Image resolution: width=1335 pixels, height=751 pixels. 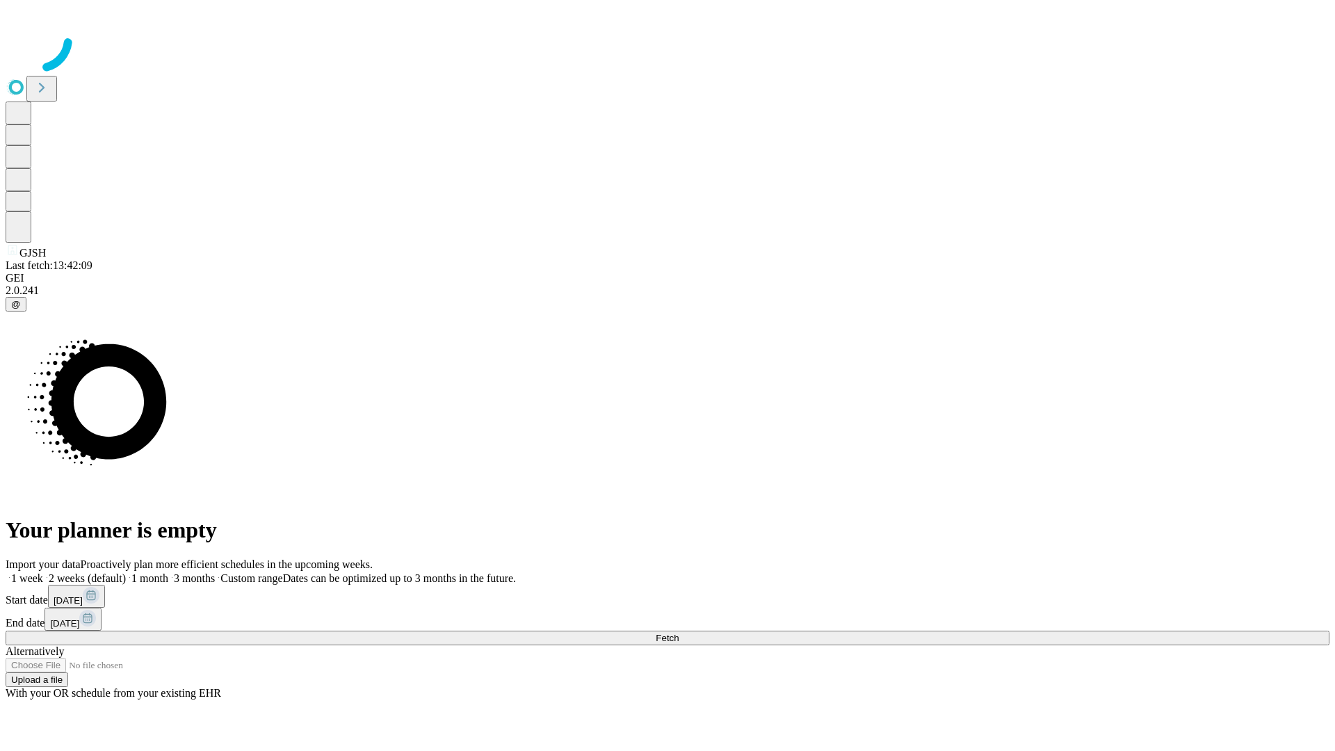 I want to click on span: With your OR schedule from your existing EHR, so click(x=113, y=692).